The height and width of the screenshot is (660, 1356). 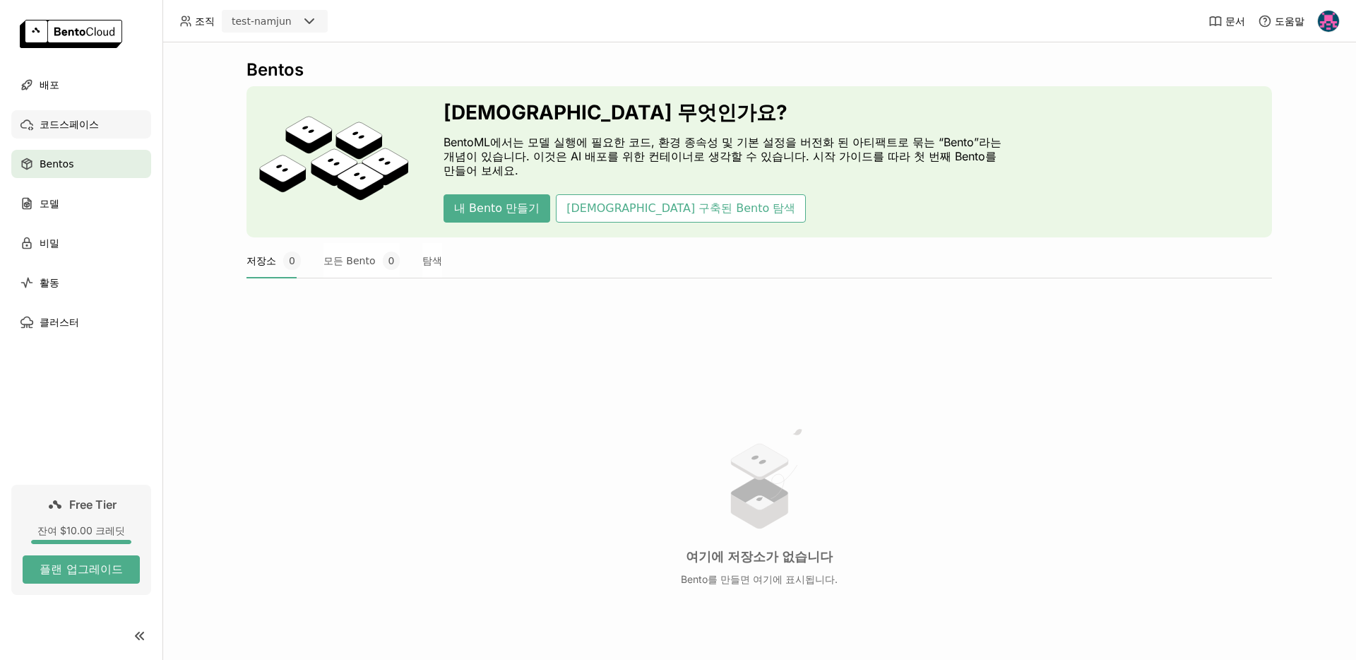 I want to click on span: 조직, so click(x=205, y=21).